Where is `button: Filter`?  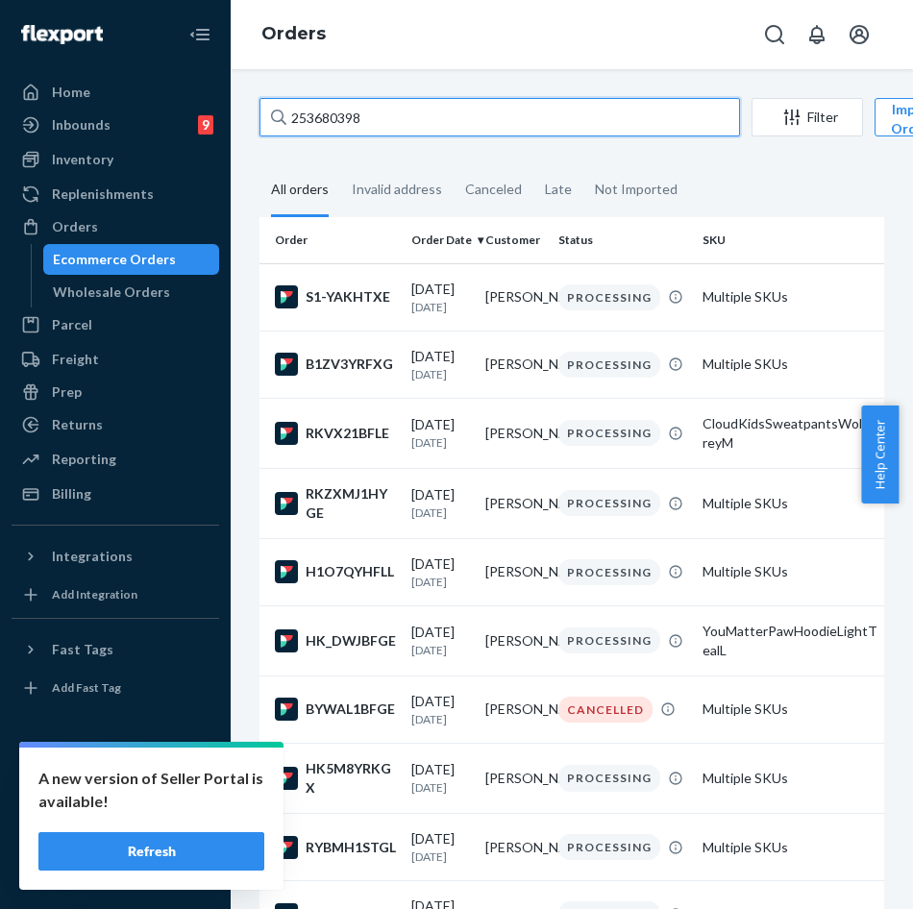 button: Filter is located at coordinates (807, 117).